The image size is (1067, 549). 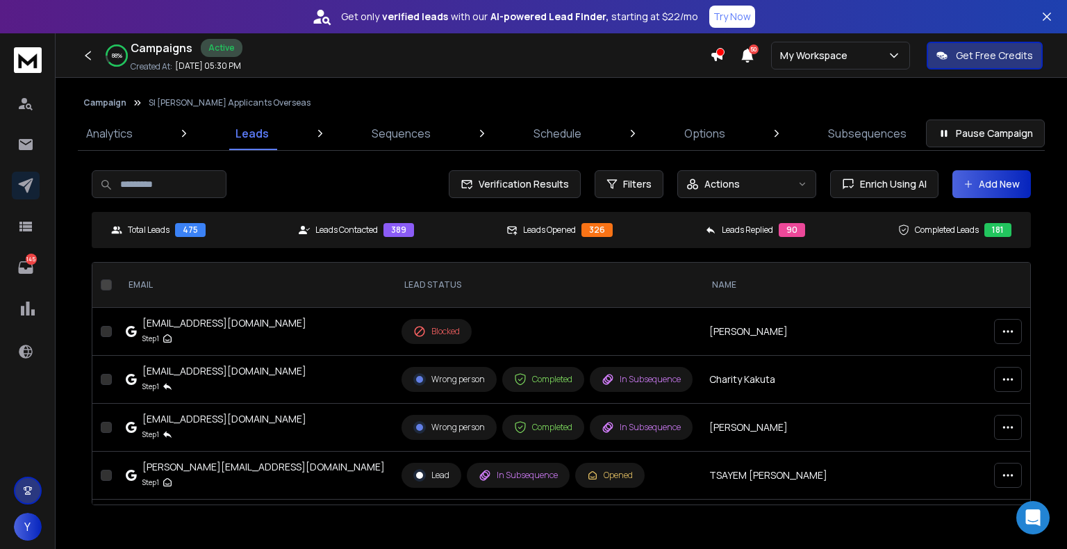 What do you see at coordinates (549, 17) in the screenshot?
I see `strong: AI-powered Lead Finder,` at bounding box center [549, 17].